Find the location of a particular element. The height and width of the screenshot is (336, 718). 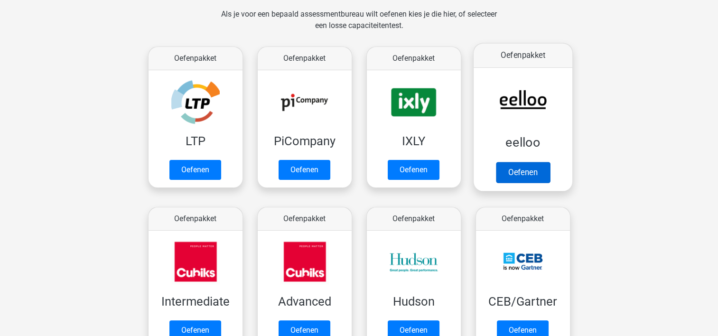

div: Als je voor een bepaald assessmentbureau wilt oefenen kies je die hier, of selecteer een losse ca... is located at coordinates (359, 26).